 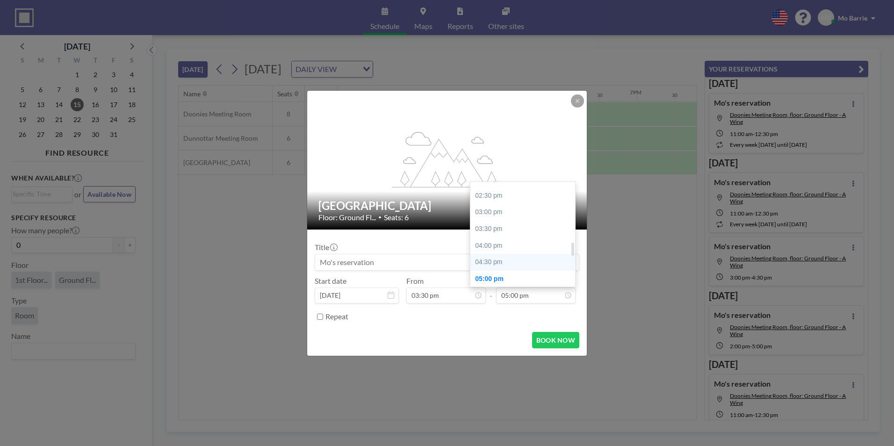 I want to click on button: BOOK NOW, so click(x=555, y=340).